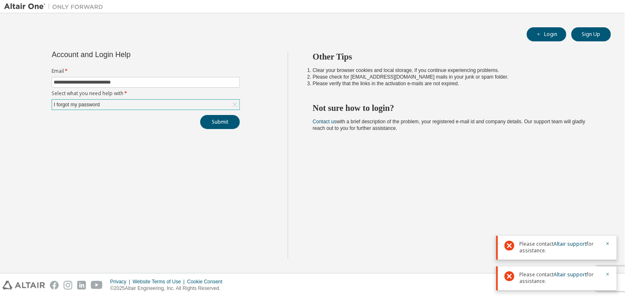 This screenshot has width=625, height=297. Describe the element at coordinates (54, 285) in the screenshot. I see `img: facebook.svg` at that location.